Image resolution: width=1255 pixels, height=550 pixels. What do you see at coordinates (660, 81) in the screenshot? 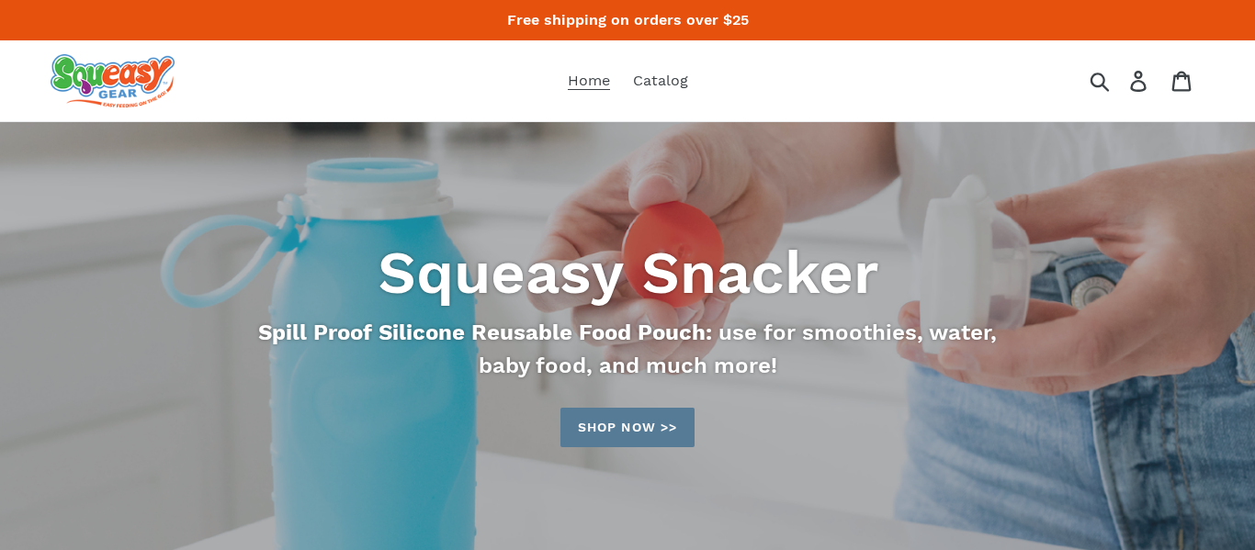
I see `span: Catalog` at bounding box center [660, 81].